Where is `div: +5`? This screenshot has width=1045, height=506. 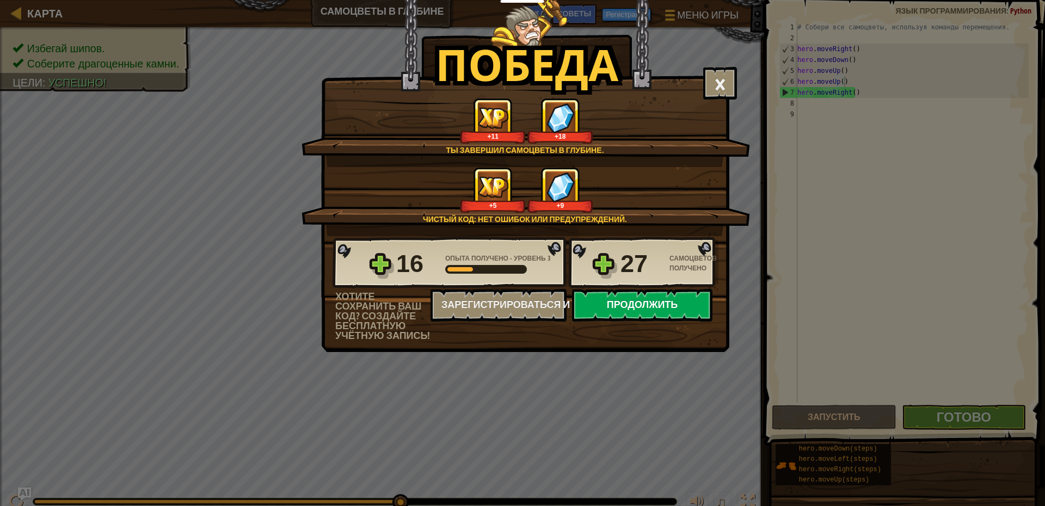 div: +5 is located at coordinates (493, 205).